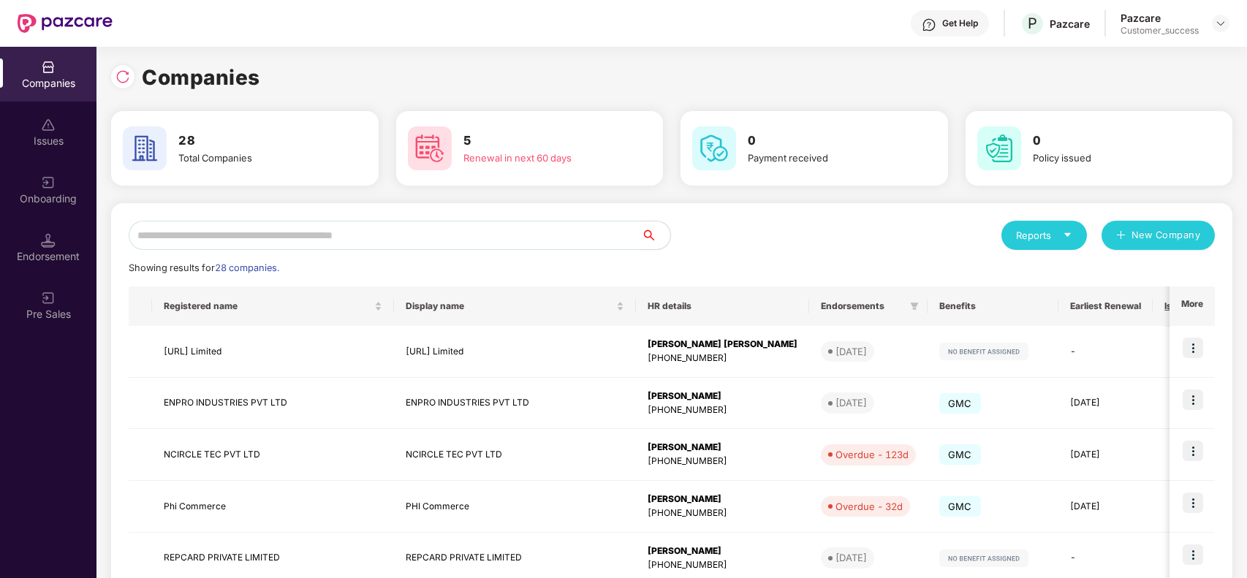  What do you see at coordinates (1184, 506) in the screenshot?
I see `div: 4` at bounding box center [1184, 506].